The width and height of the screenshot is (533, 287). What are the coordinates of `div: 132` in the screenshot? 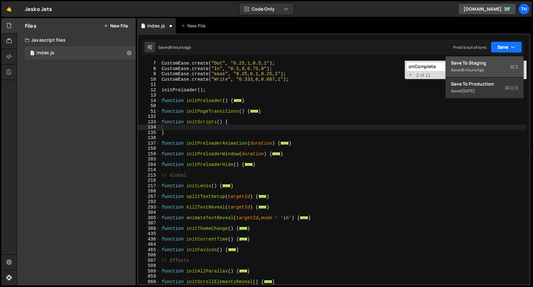 It's located at (149, 117).